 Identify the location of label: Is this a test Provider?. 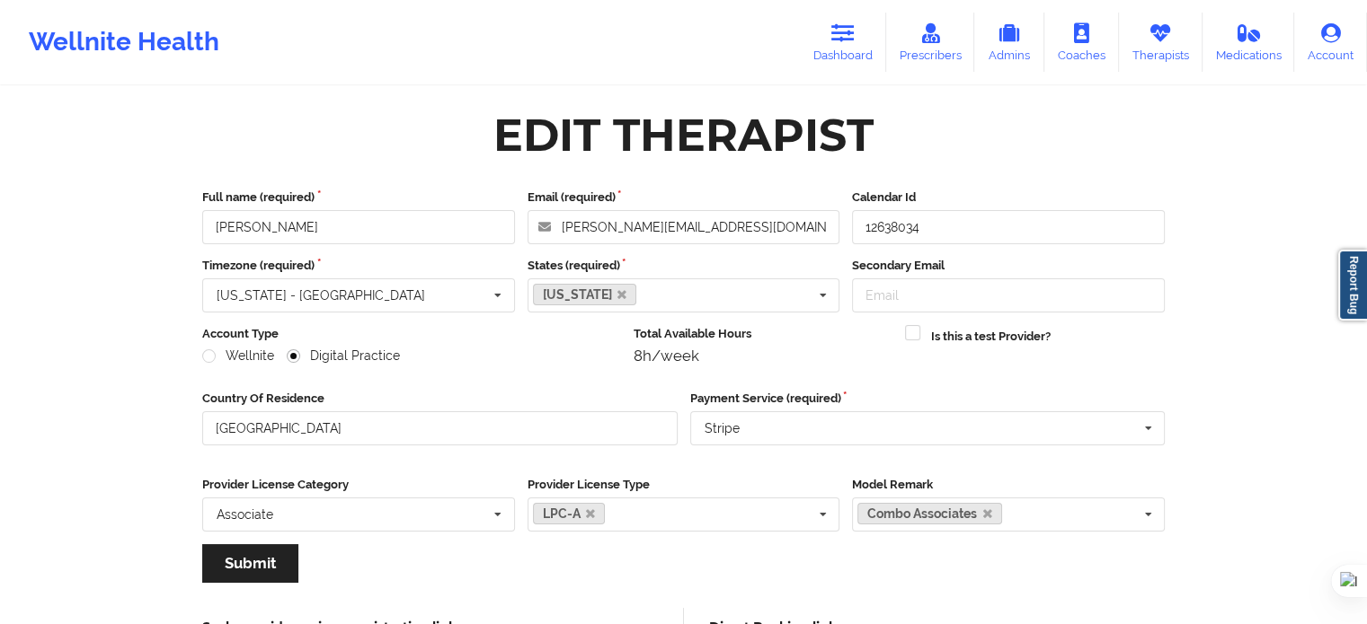
(990, 337).